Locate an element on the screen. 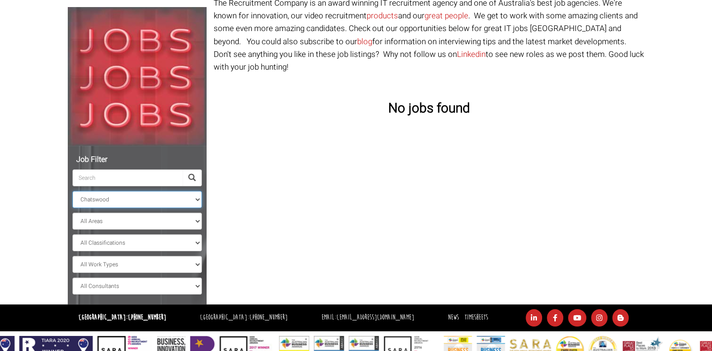 The height and width of the screenshot is (351, 712). a: Linkedin is located at coordinates (471, 54).